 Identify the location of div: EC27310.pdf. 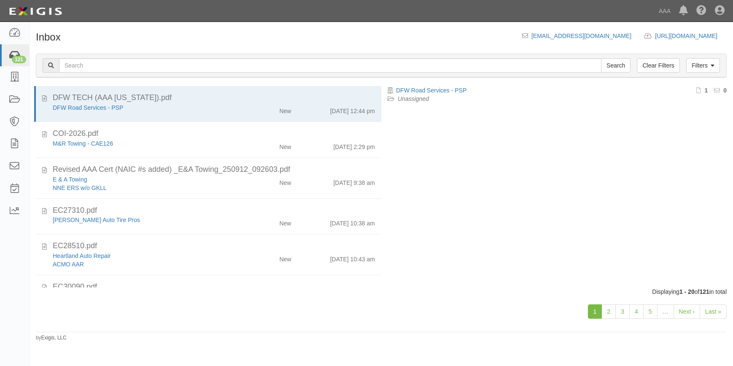
(214, 211).